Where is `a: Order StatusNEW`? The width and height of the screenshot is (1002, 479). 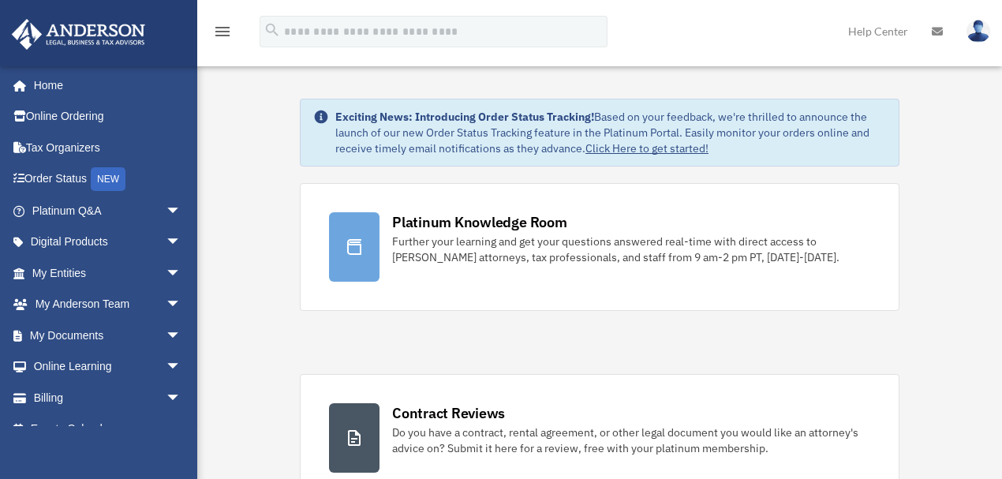
a: Order StatusNEW is located at coordinates (108, 179).